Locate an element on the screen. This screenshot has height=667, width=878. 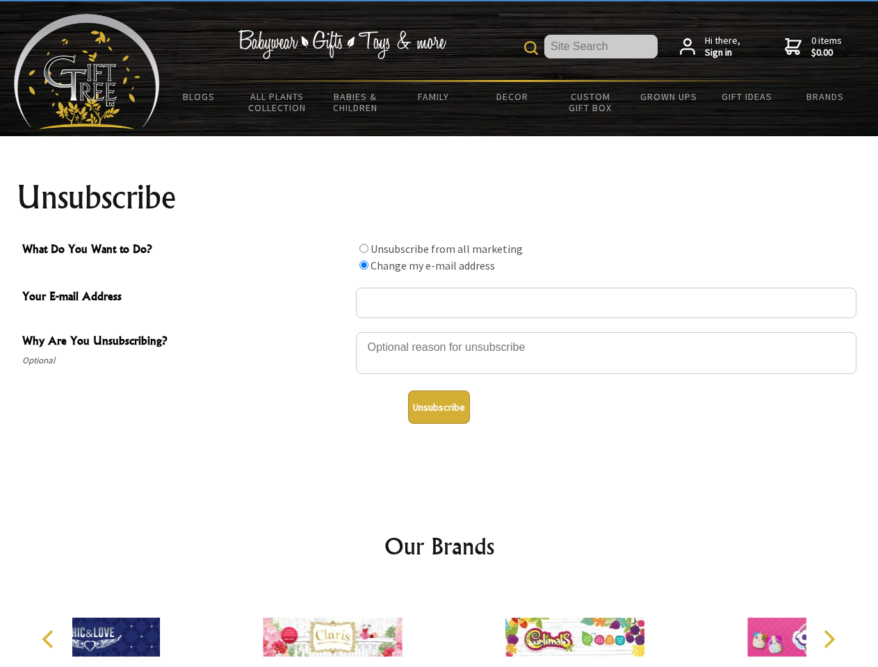
a: Hi there,Sign in is located at coordinates (709, 47).